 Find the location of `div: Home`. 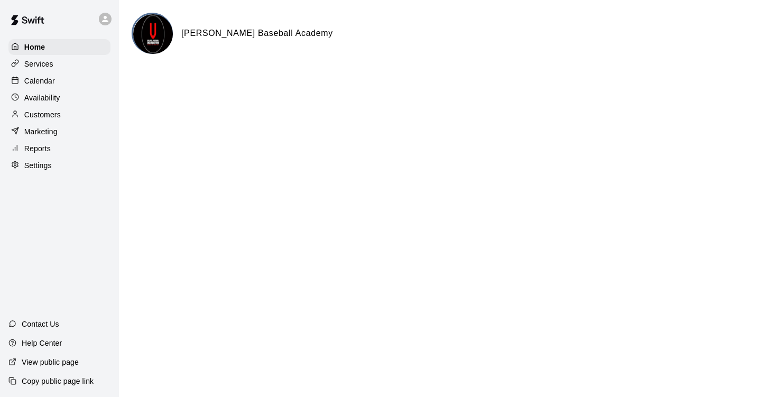

div: Home is located at coordinates (59, 47).